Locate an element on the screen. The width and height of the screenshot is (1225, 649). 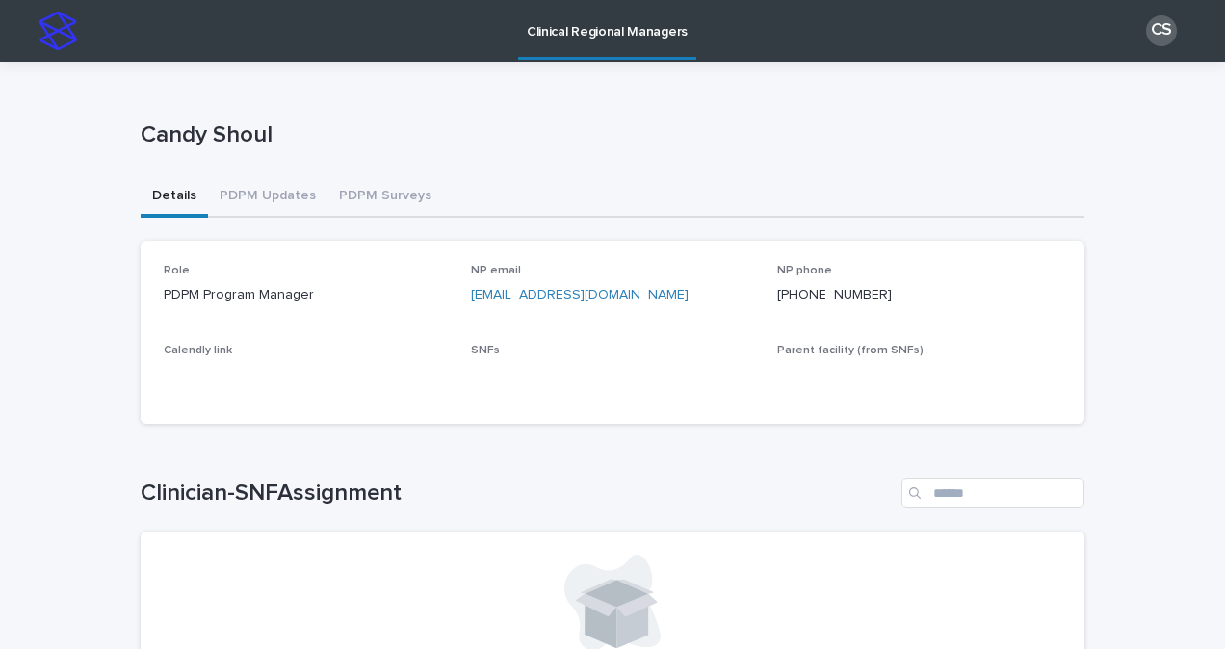
p: PDPM Program Manager is located at coordinates (305, 295).